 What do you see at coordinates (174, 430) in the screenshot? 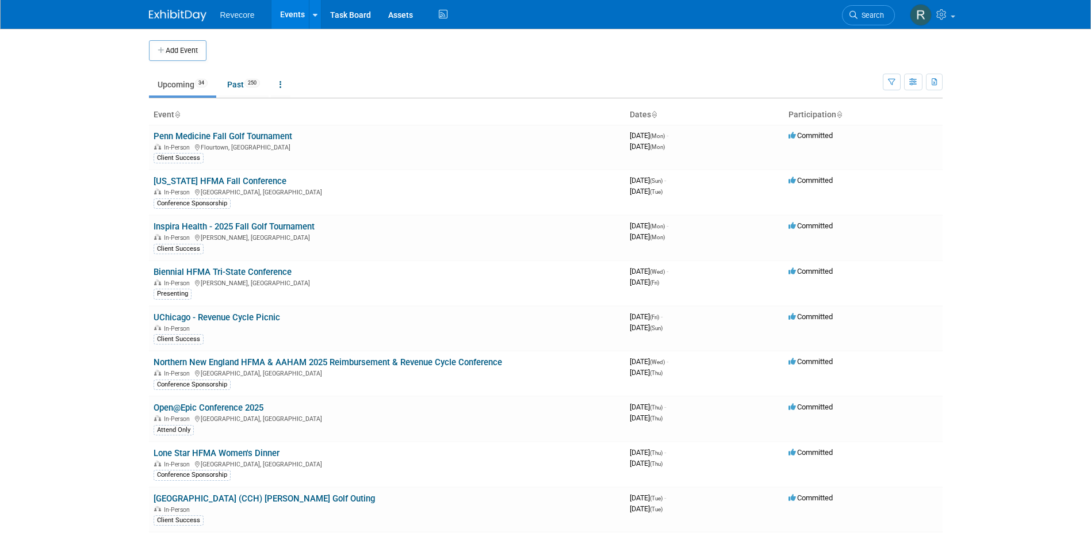
I see `div: Attend Only` at bounding box center [174, 430].